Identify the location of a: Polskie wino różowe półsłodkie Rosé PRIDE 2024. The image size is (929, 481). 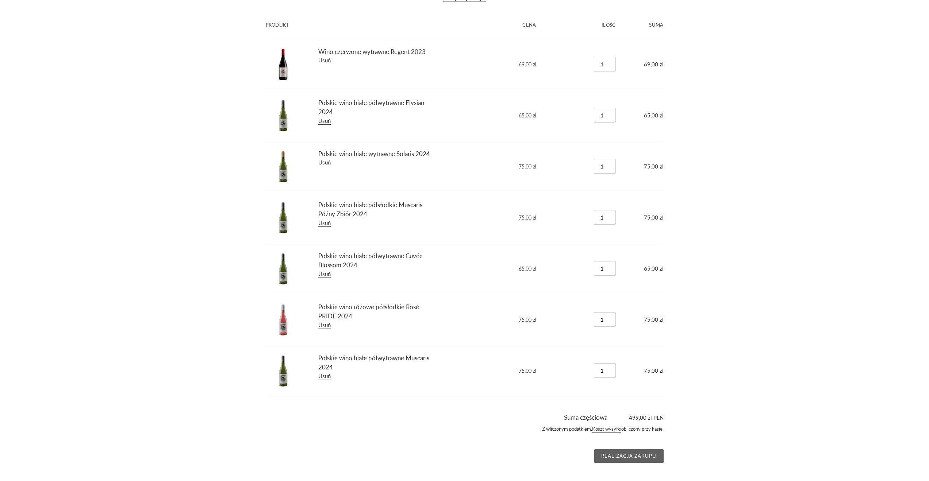
(369, 312).